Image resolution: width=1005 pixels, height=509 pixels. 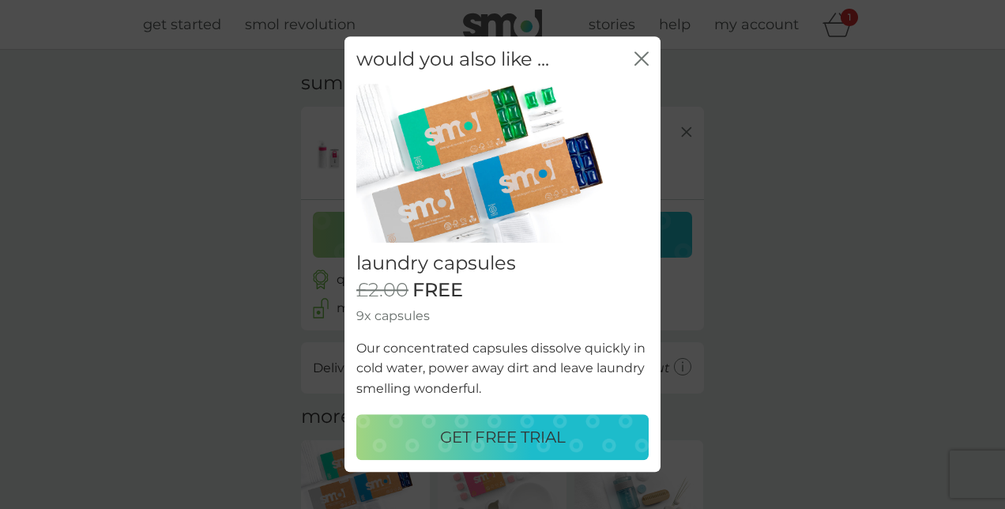 What do you see at coordinates (382, 291) in the screenshot?
I see `span: £2.00` at bounding box center [382, 291].